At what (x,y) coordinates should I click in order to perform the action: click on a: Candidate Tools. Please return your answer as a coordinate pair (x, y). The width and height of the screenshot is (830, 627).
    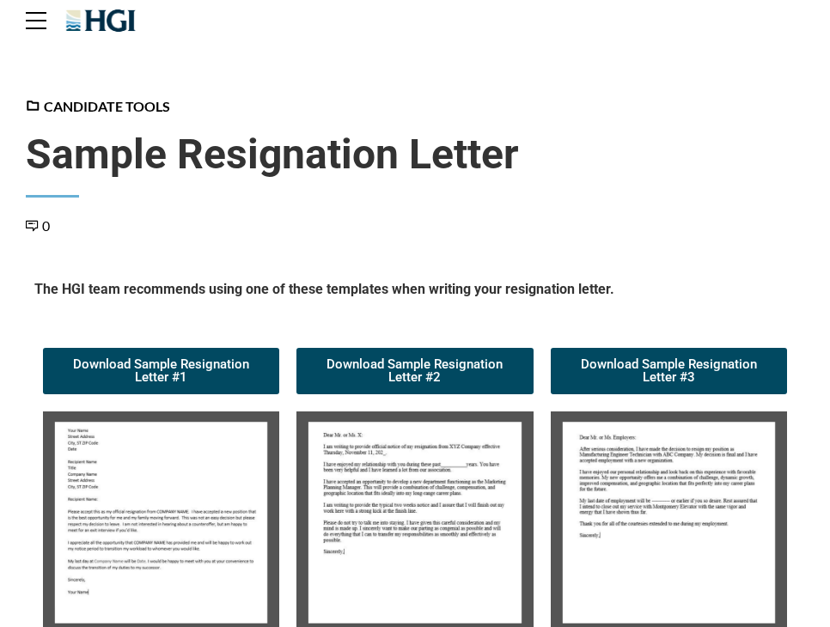
    Looking at the image, I should click on (98, 106).